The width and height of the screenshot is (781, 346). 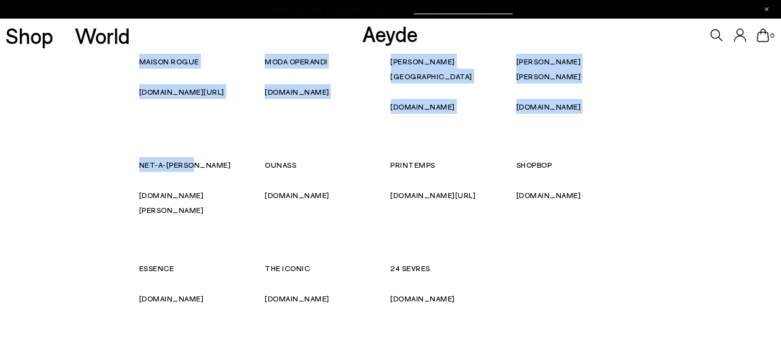 What do you see at coordinates (763, 35) in the screenshot?
I see `a: 0` at bounding box center [763, 35].